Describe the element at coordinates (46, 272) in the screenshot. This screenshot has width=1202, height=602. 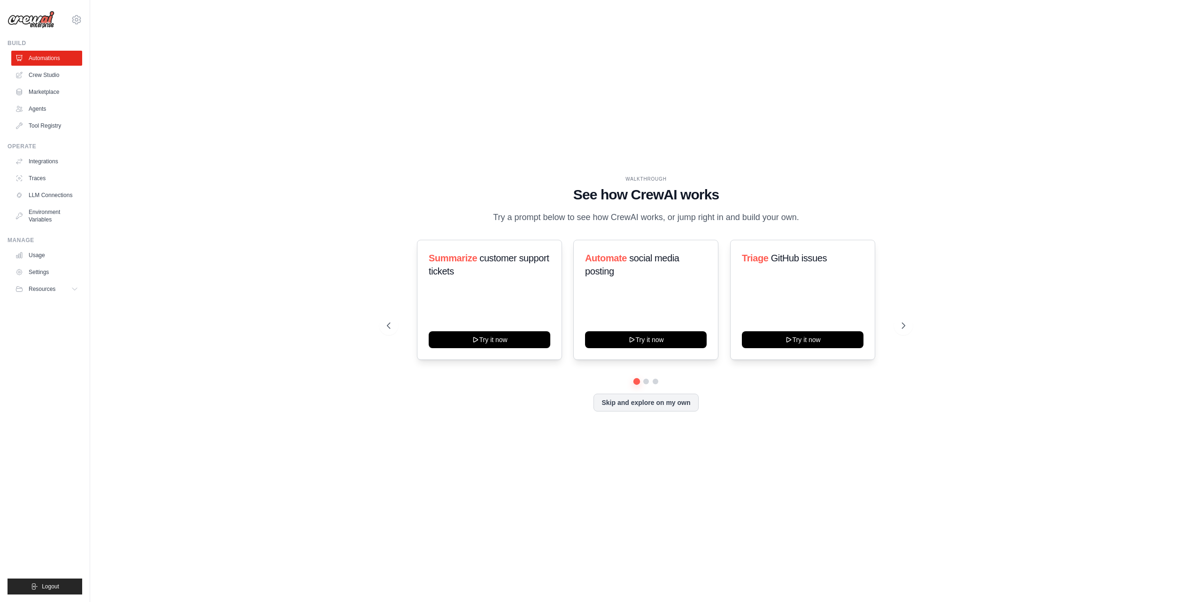
I see `a: Settings` at that location.